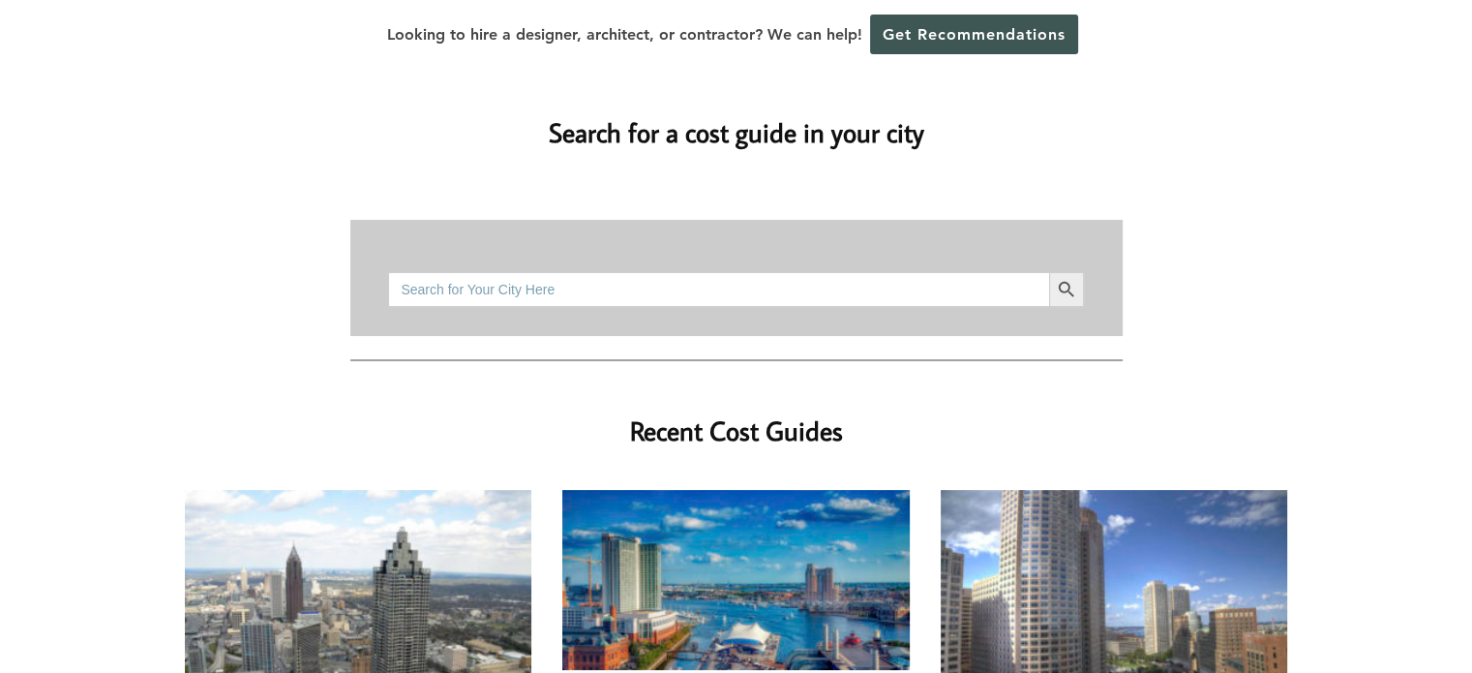 This screenshot has height=673, width=1472. Describe the element at coordinates (737, 118) in the screenshot. I see `h2: Search for a cost guide in your city` at that location.